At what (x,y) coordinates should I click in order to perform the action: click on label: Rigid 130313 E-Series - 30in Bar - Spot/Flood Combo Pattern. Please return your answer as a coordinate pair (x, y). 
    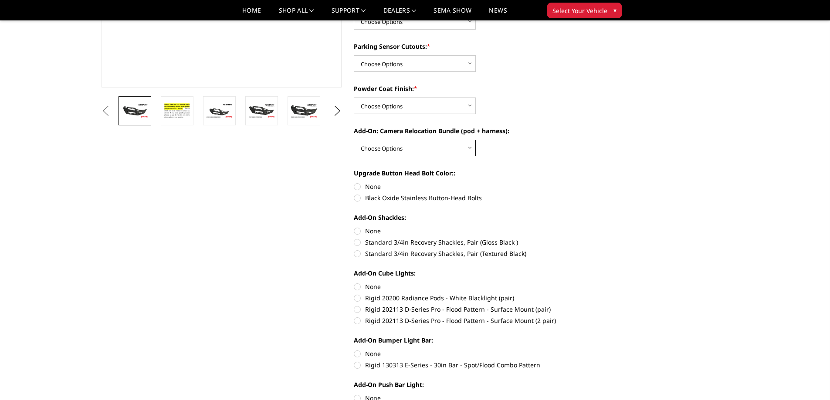
    Looking at the image, I should click on (474, 365).